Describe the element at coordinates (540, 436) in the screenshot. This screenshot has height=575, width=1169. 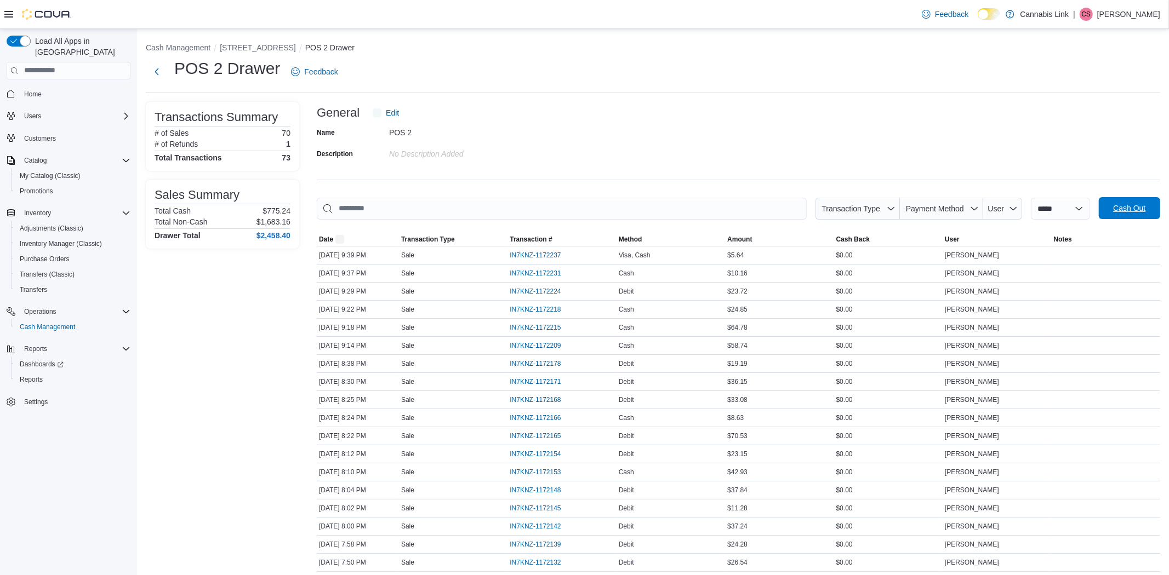
I see `button: IN7KNZ-1172165` at that location.